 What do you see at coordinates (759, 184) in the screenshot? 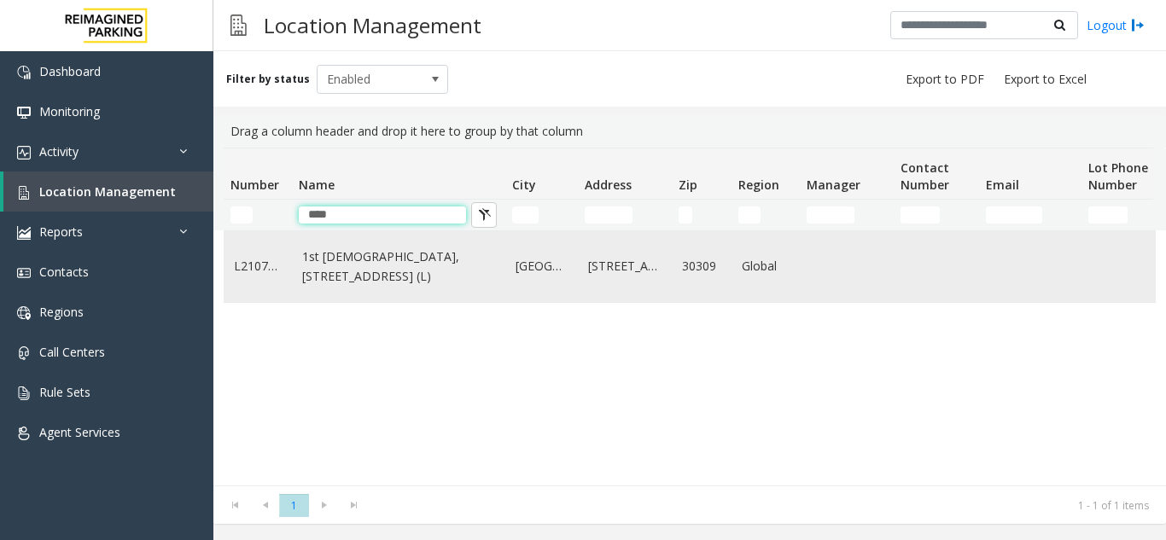
I see `span: Region` at bounding box center [759, 184].